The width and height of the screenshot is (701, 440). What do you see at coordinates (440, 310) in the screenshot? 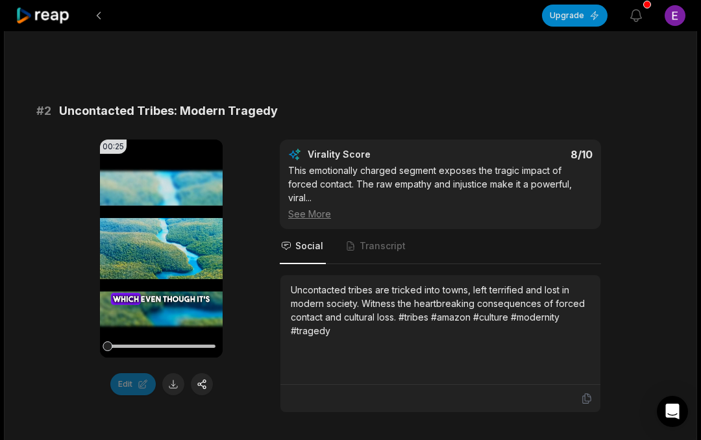
I see `div: Uncontacted tribes are tricked into towns, left terrified and lost in modern society. Witness the...` at bounding box center [440, 310].